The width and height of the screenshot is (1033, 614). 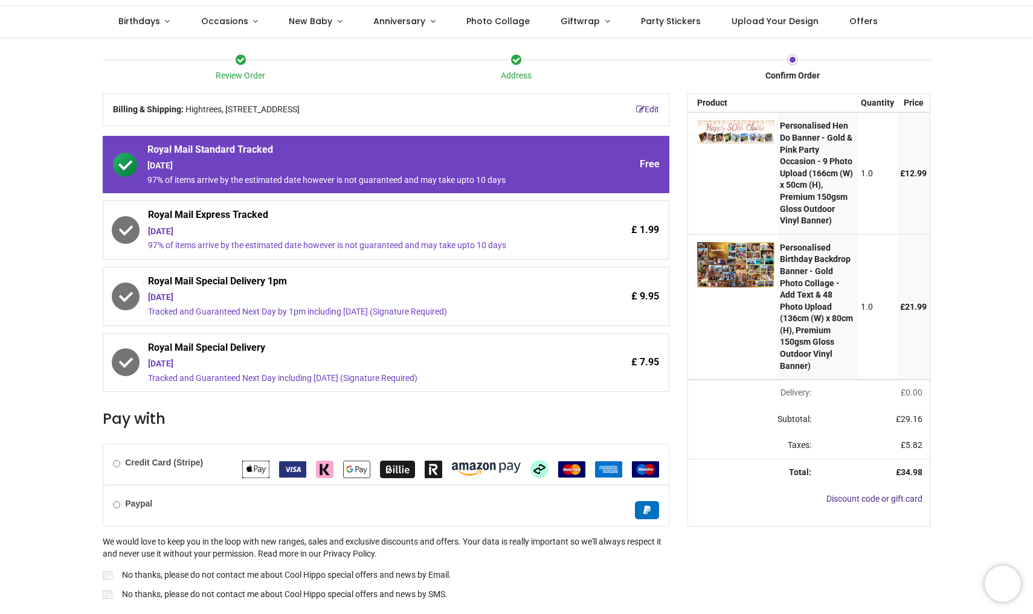 I want to click on span: £ 1.99, so click(x=645, y=230).